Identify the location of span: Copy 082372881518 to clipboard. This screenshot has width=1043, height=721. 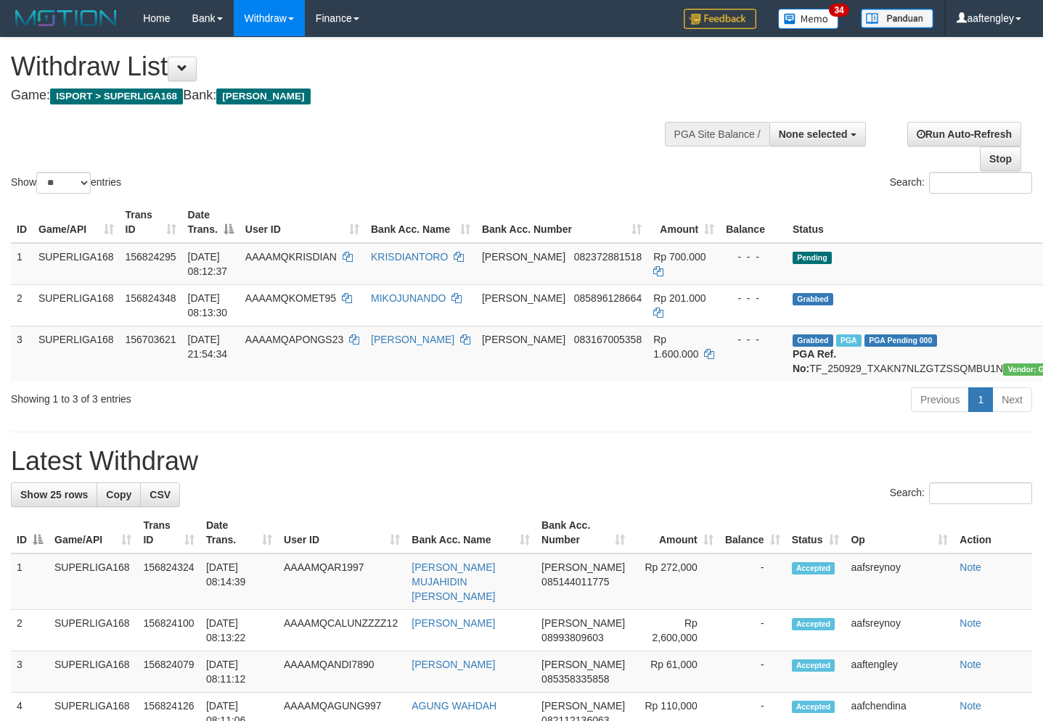
(607, 257).